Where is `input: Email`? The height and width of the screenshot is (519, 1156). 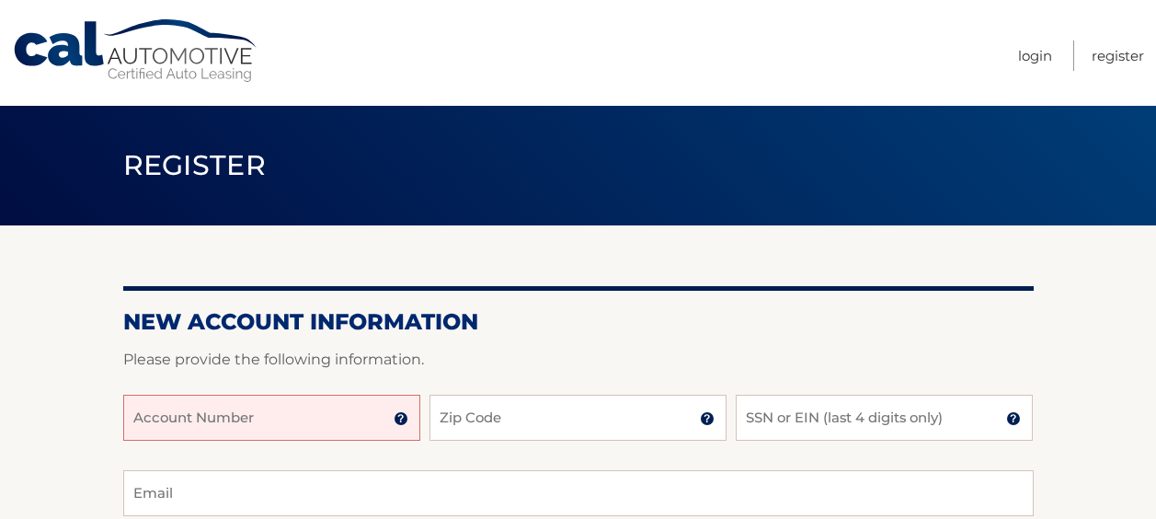 input: Email is located at coordinates (578, 493).